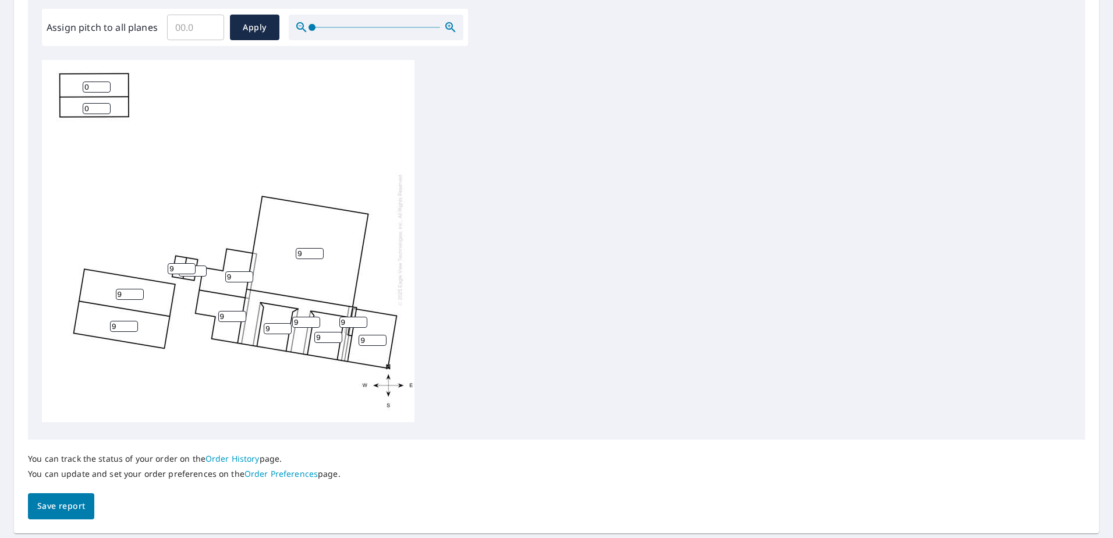  I want to click on p: You can update and set your order preferences on the page., so click(184, 474).